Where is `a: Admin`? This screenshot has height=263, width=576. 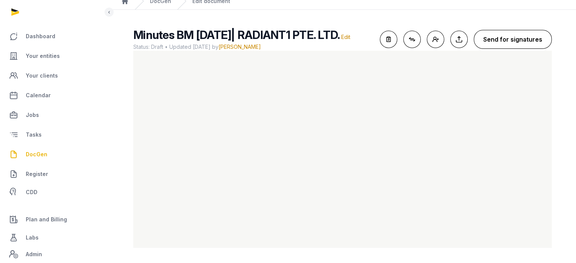 a: Admin is located at coordinates (54, 255).